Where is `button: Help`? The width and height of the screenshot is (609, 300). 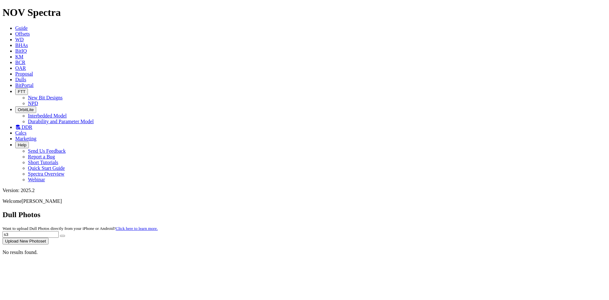 button: Help is located at coordinates (22, 145).